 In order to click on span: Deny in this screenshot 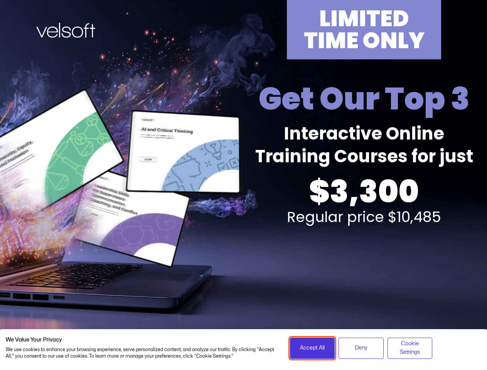, I will do `click(361, 348)`.